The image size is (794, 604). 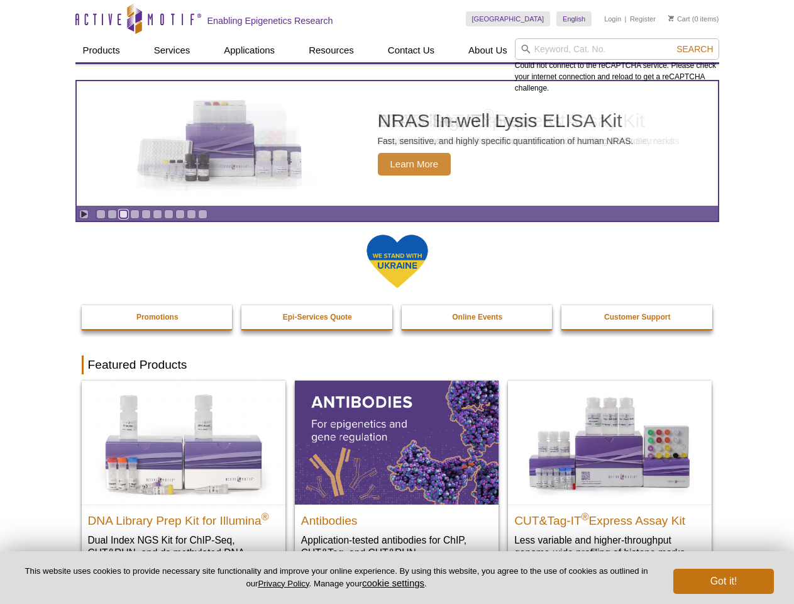 I want to click on a: All Antibodies Antibodies Application-tested antibodies for ChIP, CUT&Tag, and CUT&RUN., so click(x=397, y=475).